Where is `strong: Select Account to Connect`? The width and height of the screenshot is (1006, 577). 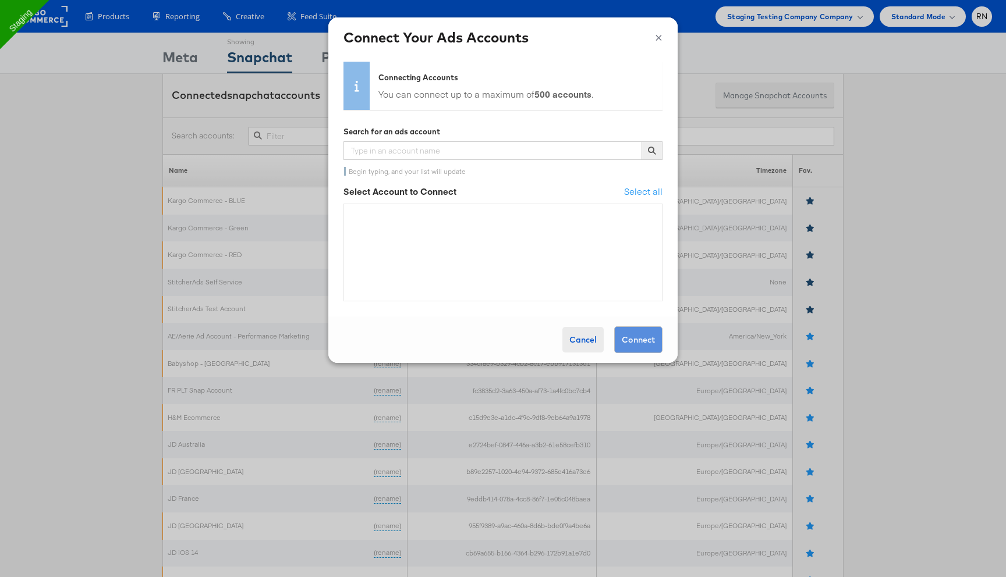
strong: Select Account to Connect is located at coordinates (400, 191).